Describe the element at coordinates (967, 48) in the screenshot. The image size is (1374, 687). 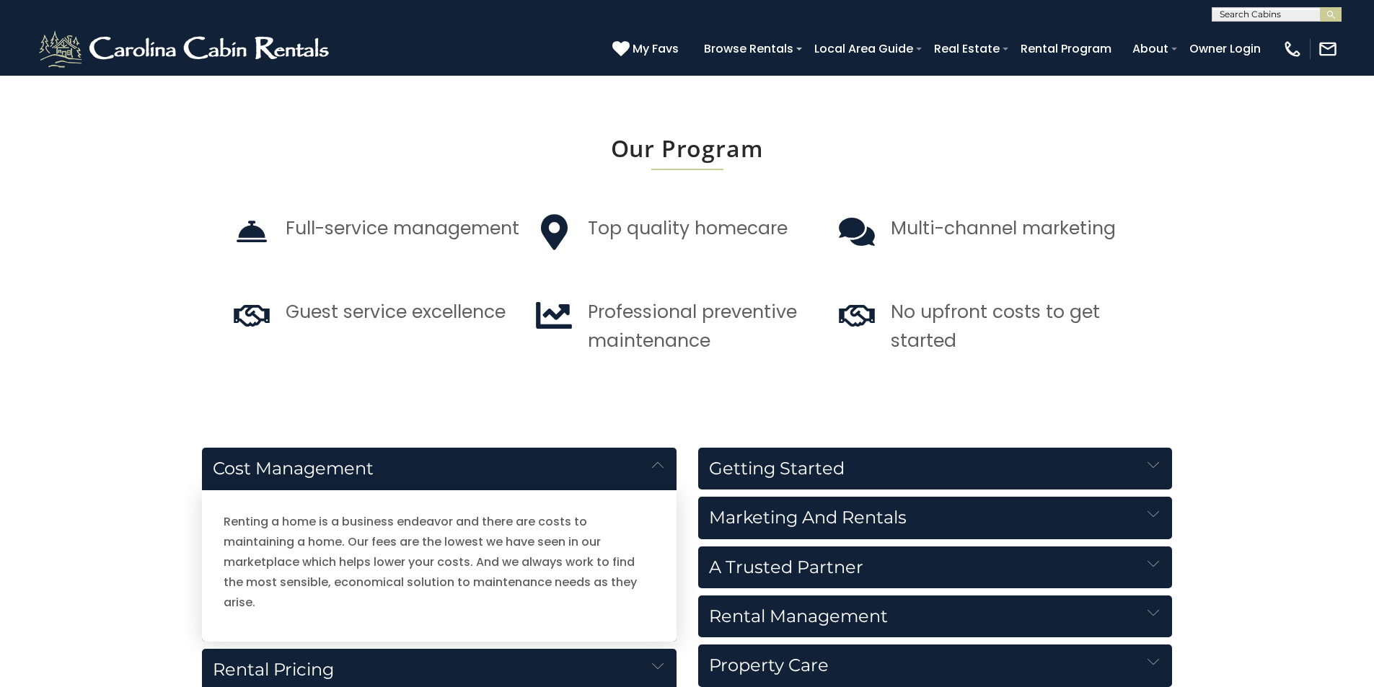
I see `a: Real Estate` at that location.